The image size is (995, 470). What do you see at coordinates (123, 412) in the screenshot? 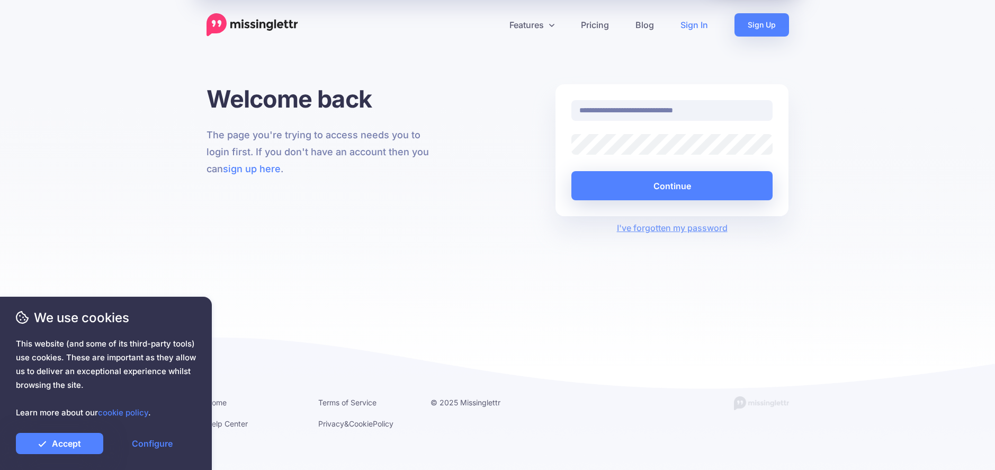
I see `a: cookie policy` at bounding box center [123, 412].